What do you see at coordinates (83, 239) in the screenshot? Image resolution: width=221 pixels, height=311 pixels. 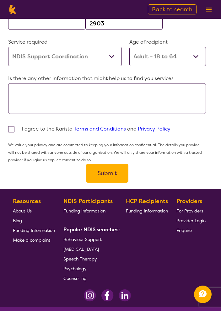 I see `span: Behaviour Support` at bounding box center [83, 239].